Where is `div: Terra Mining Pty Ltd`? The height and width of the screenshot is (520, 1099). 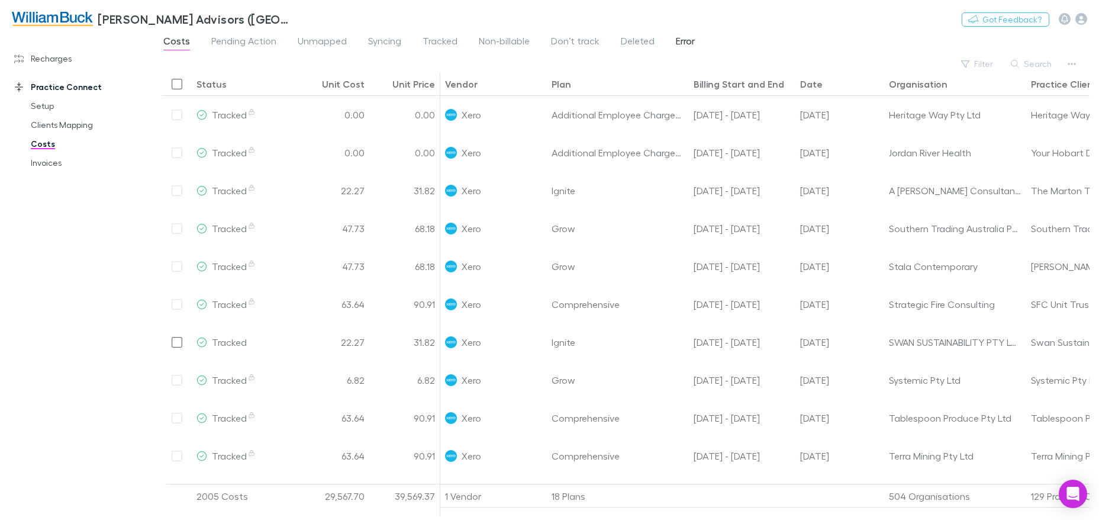
div: Terra Mining Pty Ltd is located at coordinates (955, 455).